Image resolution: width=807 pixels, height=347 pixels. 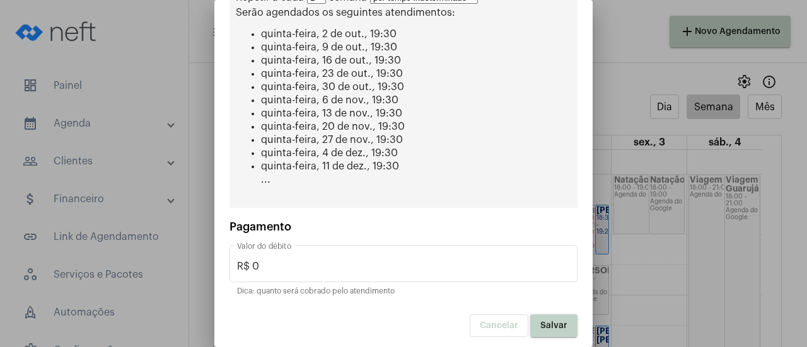 I want to click on span: quinta-feira, 2 de out., 19:30, so click(x=329, y=34).